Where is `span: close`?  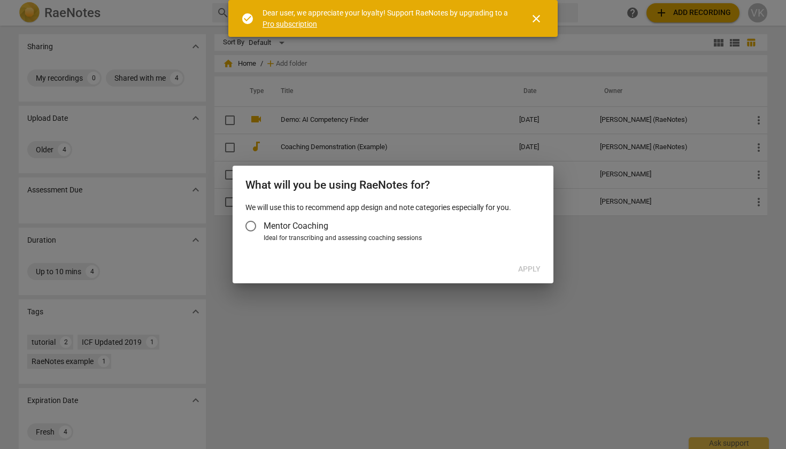 span: close is located at coordinates (536, 19).